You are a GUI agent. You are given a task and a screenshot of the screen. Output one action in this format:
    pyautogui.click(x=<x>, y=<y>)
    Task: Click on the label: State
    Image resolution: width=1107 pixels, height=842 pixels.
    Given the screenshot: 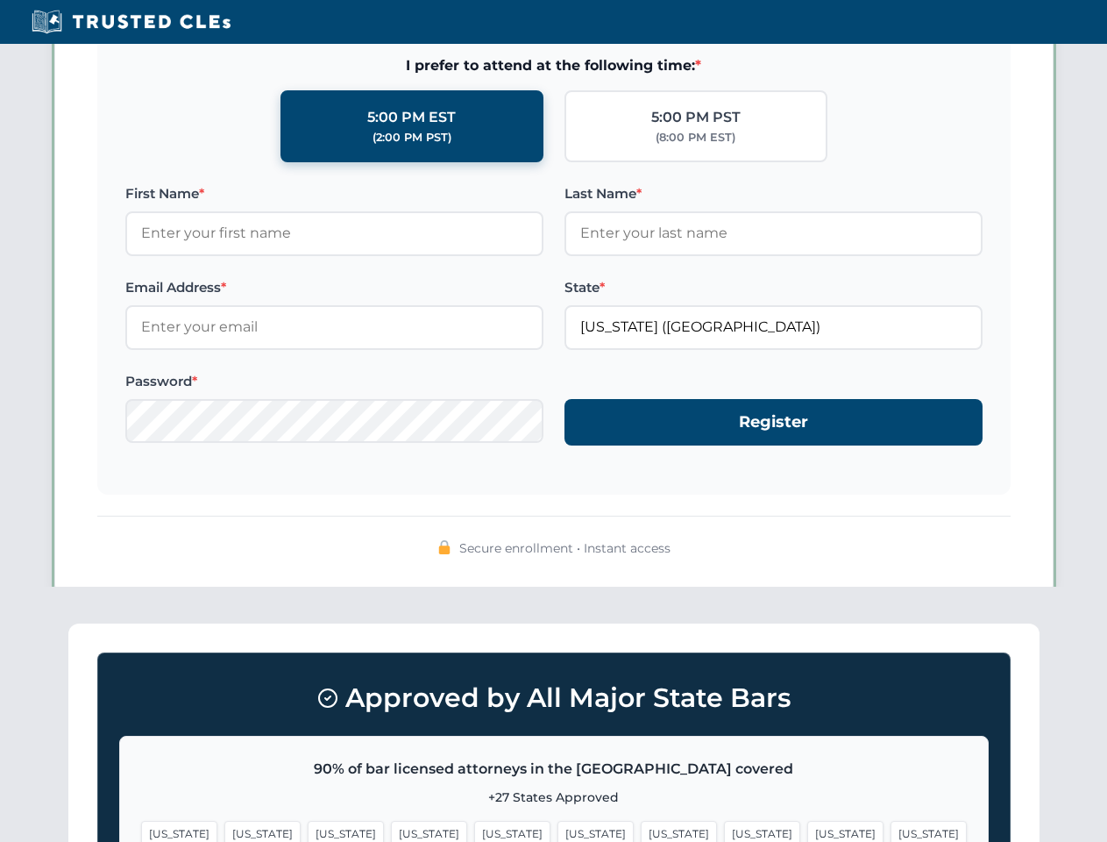 What is the action you would take?
    pyautogui.click(x=773, y=288)
    